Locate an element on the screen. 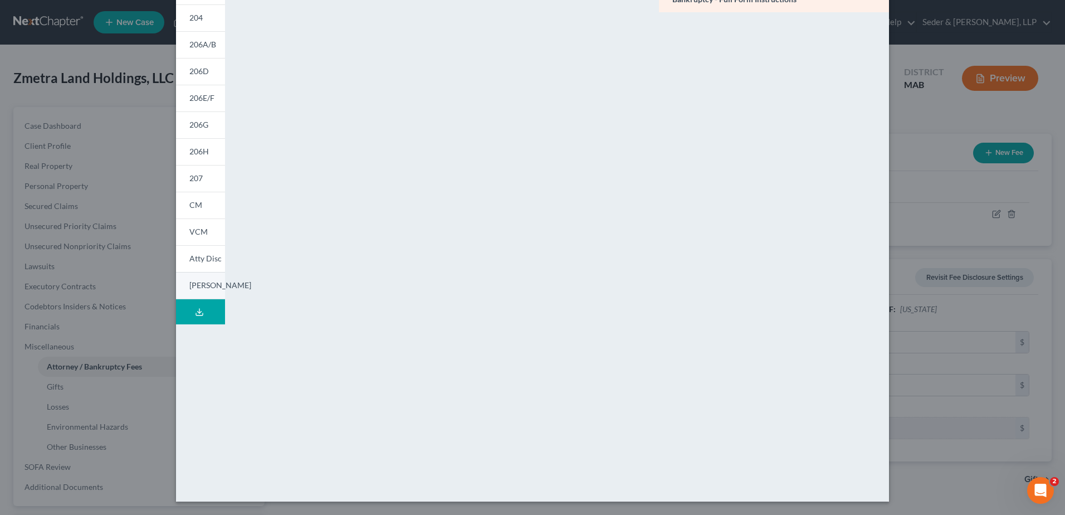  span: 206G is located at coordinates (199, 124).